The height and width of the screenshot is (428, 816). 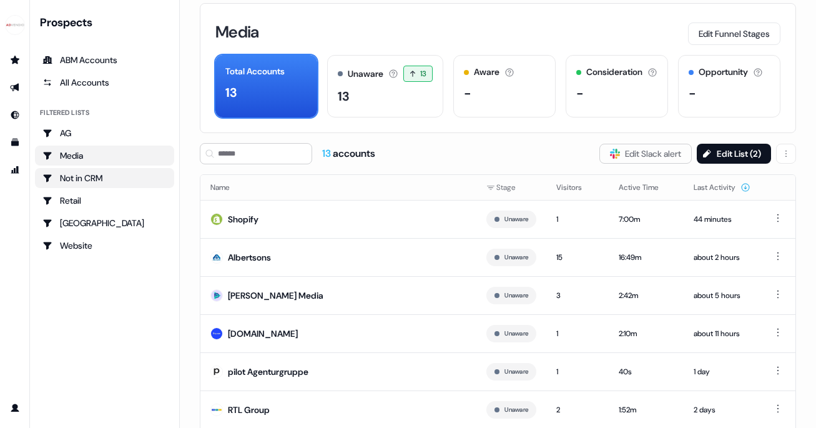 What do you see at coordinates (365, 74) in the screenshot?
I see `div: Unaware` at bounding box center [365, 74].